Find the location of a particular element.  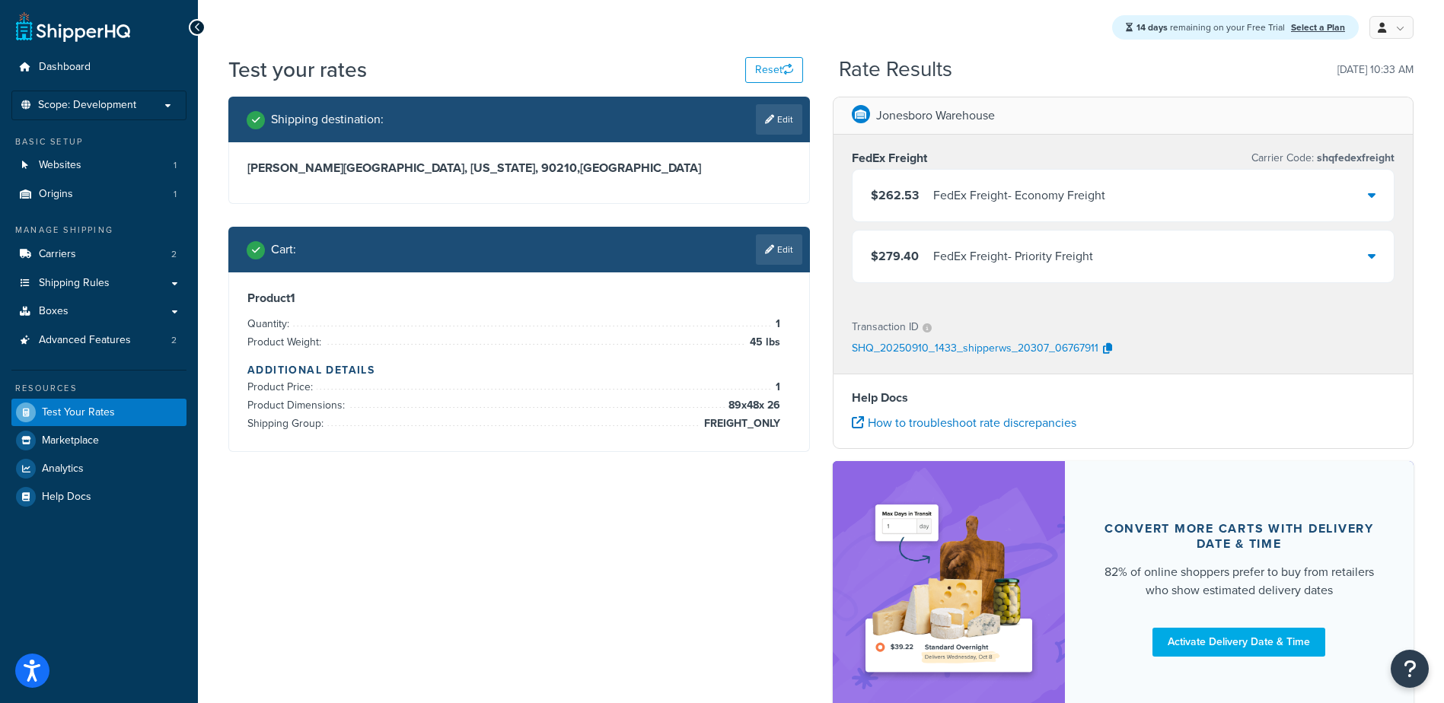

a: Boxes is located at coordinates (99, 311).